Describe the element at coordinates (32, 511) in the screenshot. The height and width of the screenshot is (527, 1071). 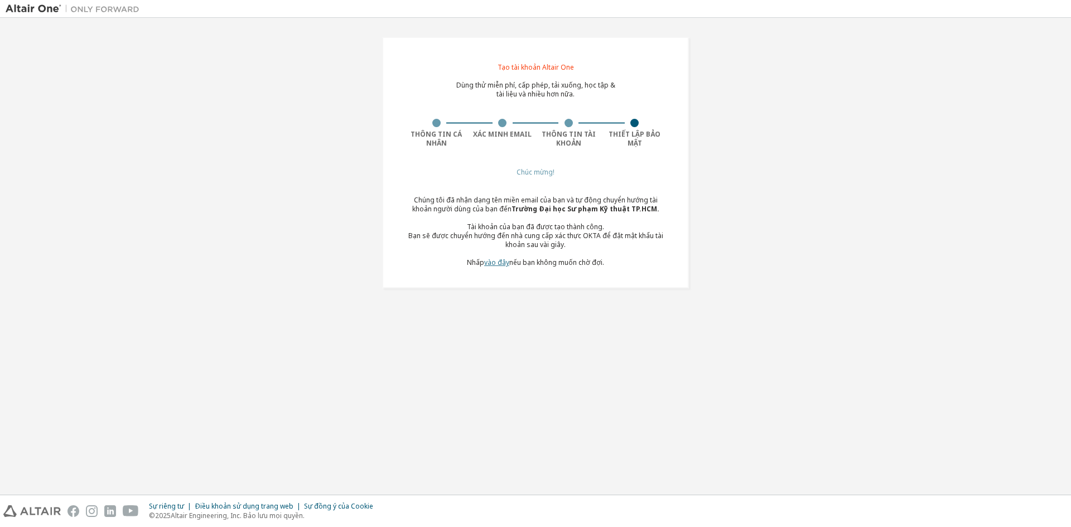
I see `img: altair_logo.svg` at that location.